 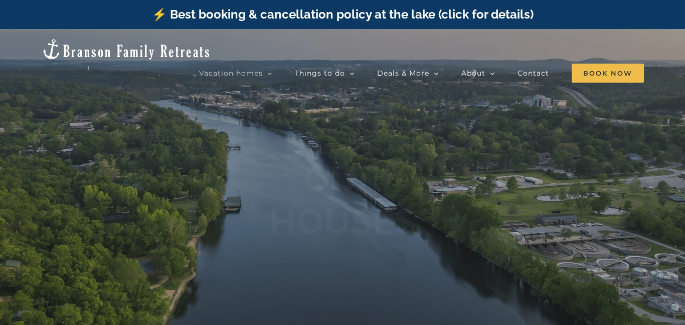 What do you see at coordinates (126, 49) in the screenshot?
I see `img: Branson Family Retreats Logo` at bounding box center [126, 49].